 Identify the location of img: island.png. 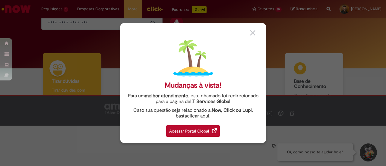
(193, 58).